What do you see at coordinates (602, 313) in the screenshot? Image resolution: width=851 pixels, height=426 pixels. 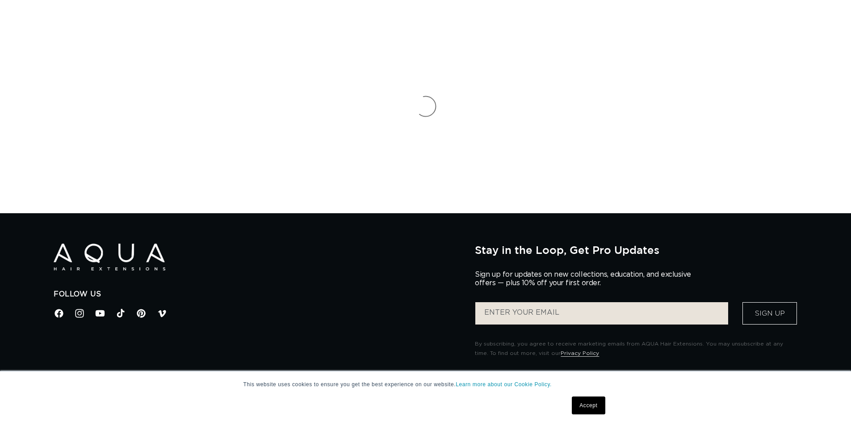 I see `input: ENTER YOUR EMAIL` at bounding box center [602, 313].